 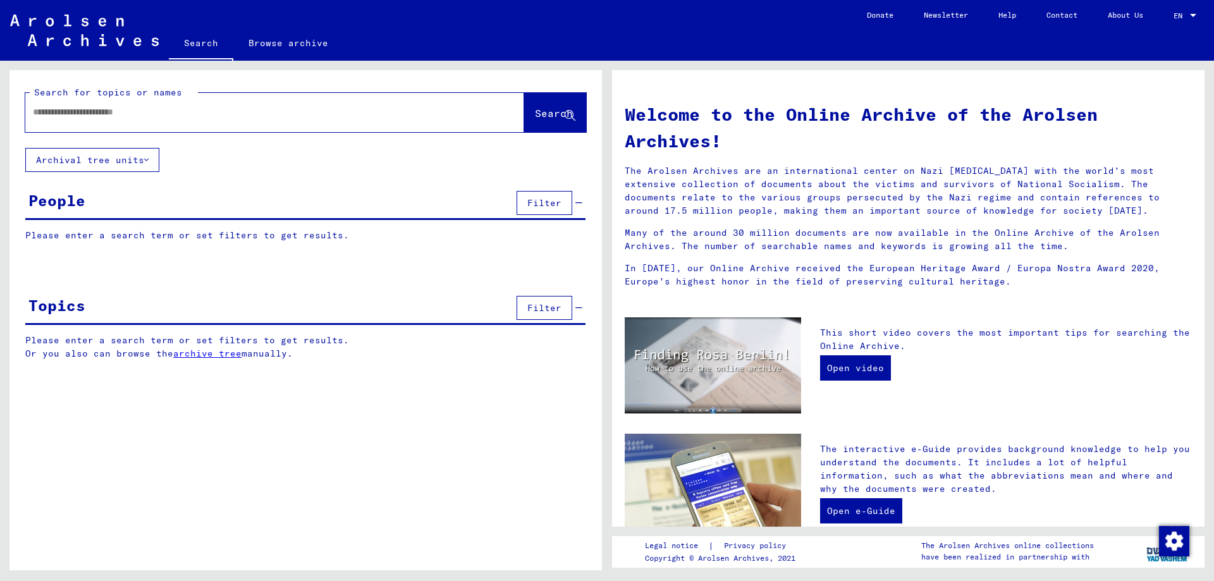 I want to click on p: This short video covers the most important tips for searching the Online Archive., so click(x=1006, y=340).